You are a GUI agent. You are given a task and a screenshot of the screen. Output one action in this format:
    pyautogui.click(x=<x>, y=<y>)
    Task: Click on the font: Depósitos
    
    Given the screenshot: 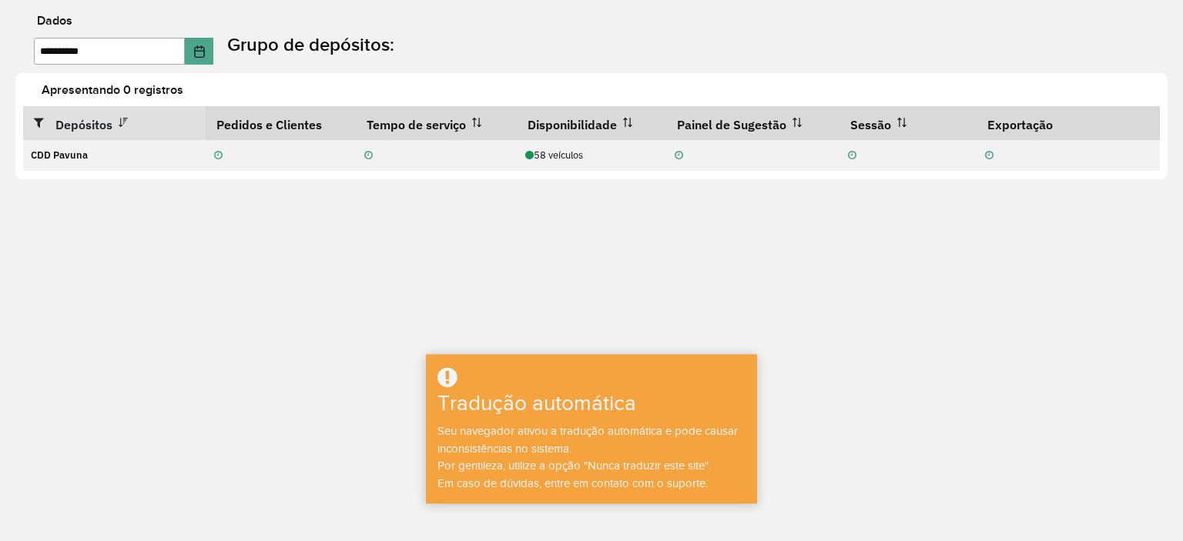 What is the action you would take?
    pyautogui.click(x=84, y=124)
    